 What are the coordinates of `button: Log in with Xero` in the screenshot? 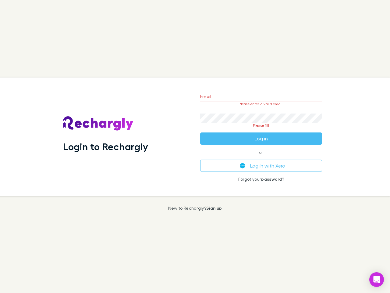 It's located at (261, 166).